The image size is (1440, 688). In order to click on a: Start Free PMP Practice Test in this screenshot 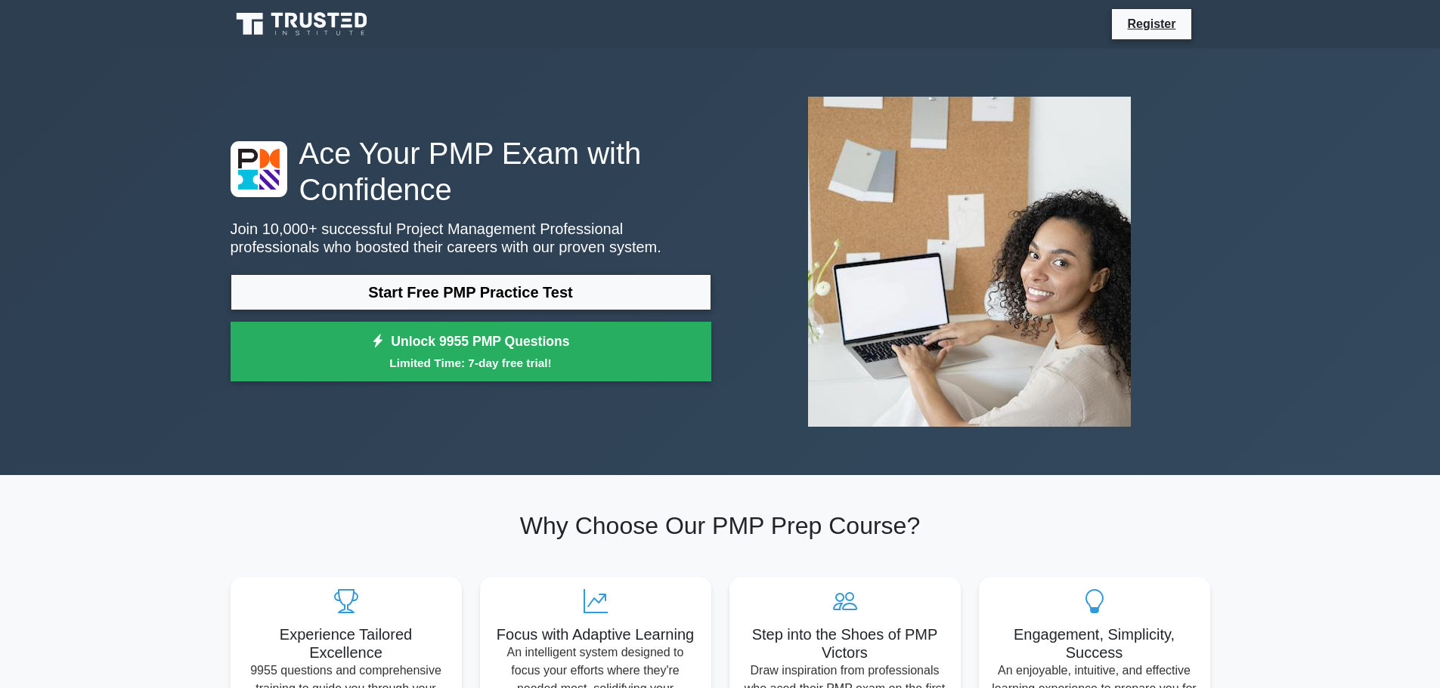, I will do `click(471, 292)`.